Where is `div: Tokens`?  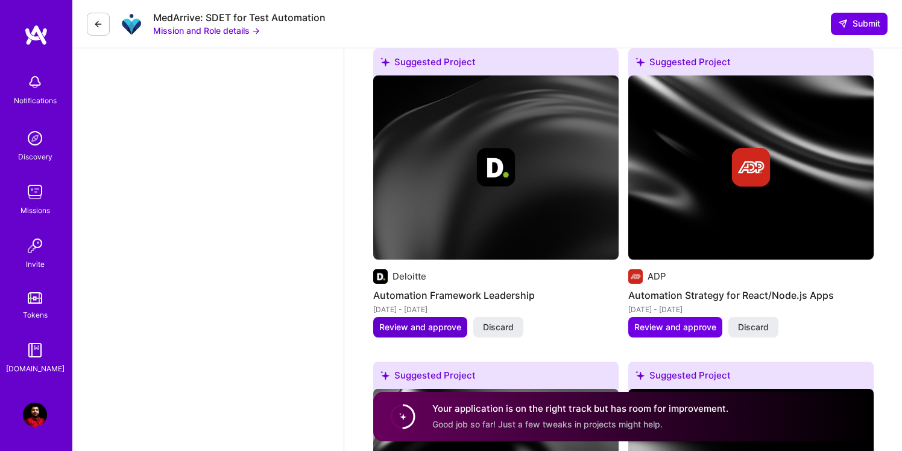
div: Tokens is located at coordinates (35, 314).